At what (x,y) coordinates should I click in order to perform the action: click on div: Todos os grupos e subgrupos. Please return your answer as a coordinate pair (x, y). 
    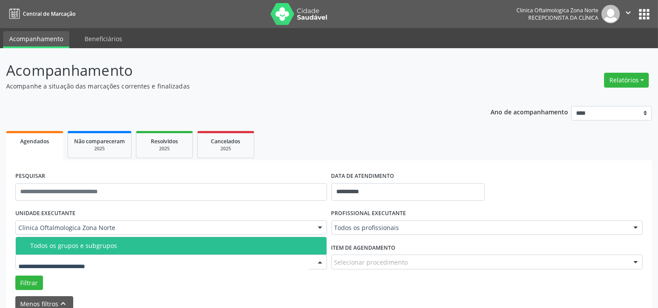
    Looking at the image, I should click on (176, 246).